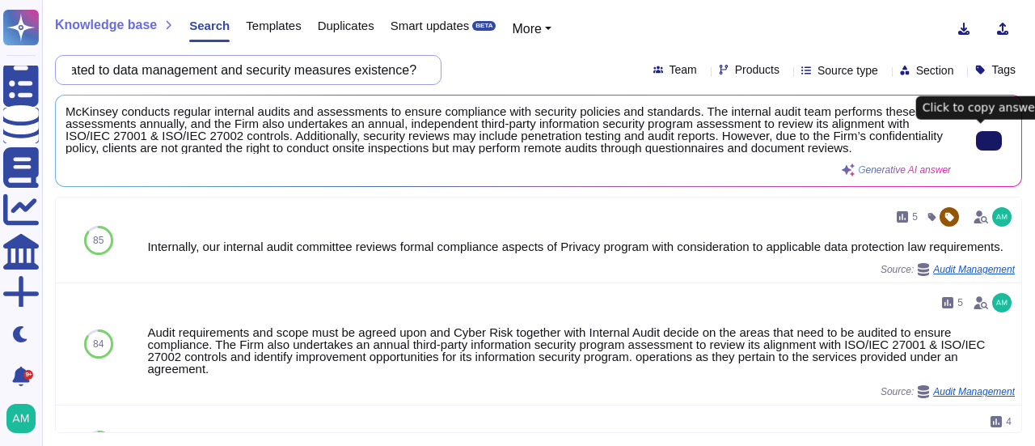  I want to click on div: Internally, our internal audit committee reviews formal compliance aspects of Privacy program wit..., so click(581, 246).